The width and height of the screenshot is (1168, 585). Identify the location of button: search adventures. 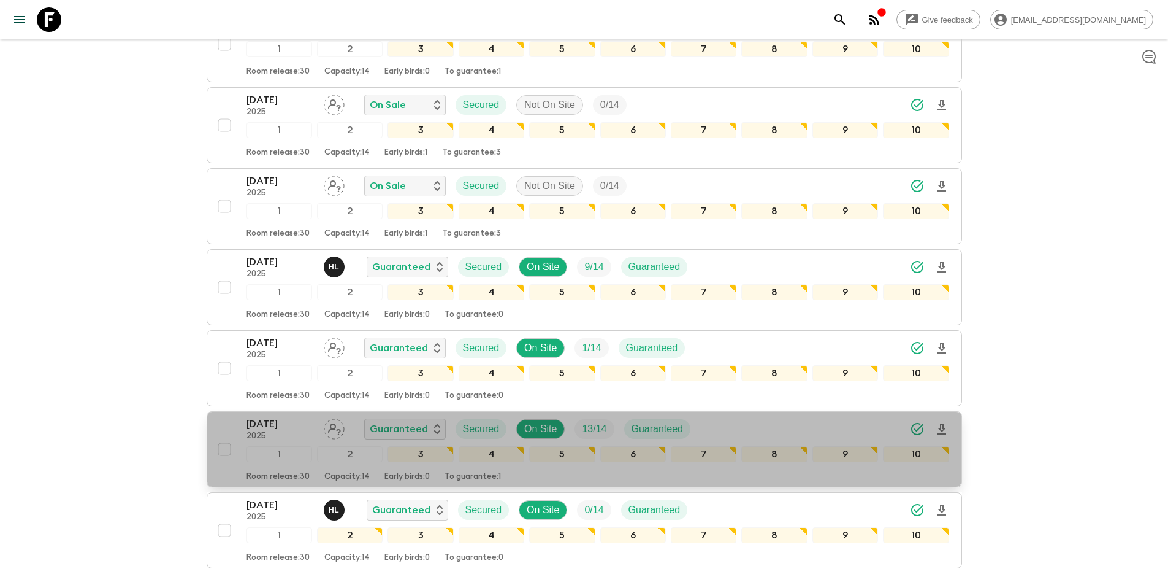
(840, 20).